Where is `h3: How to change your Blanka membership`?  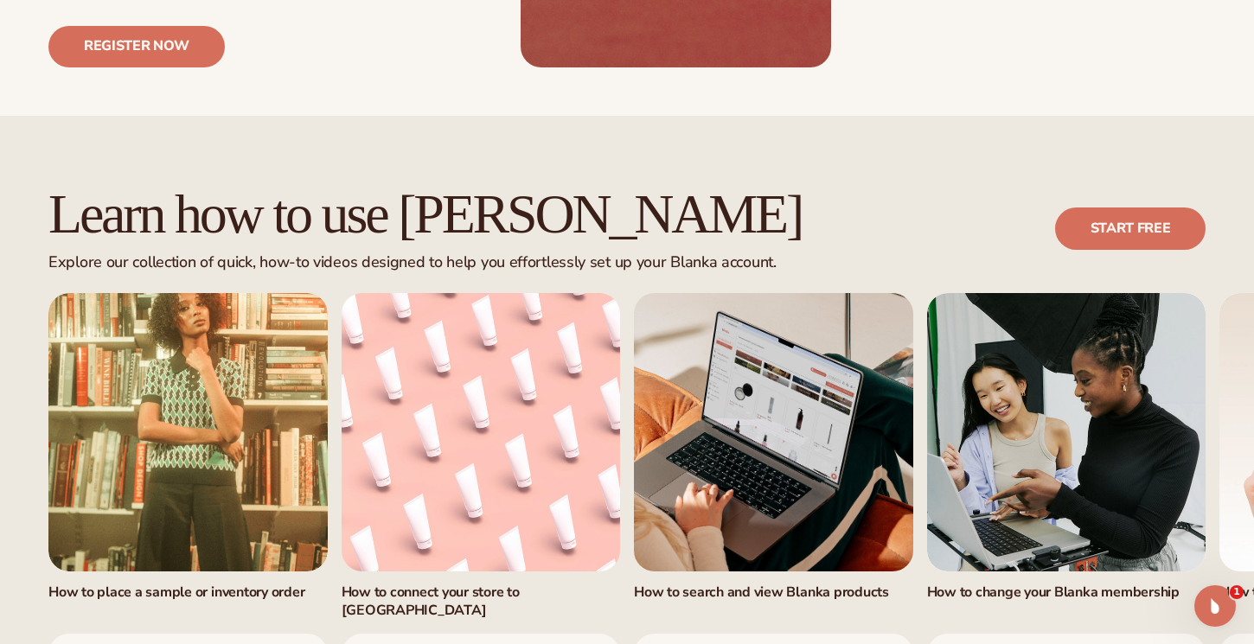 h3: How to change your Blanka membership is located at coordinates (1067, 593).